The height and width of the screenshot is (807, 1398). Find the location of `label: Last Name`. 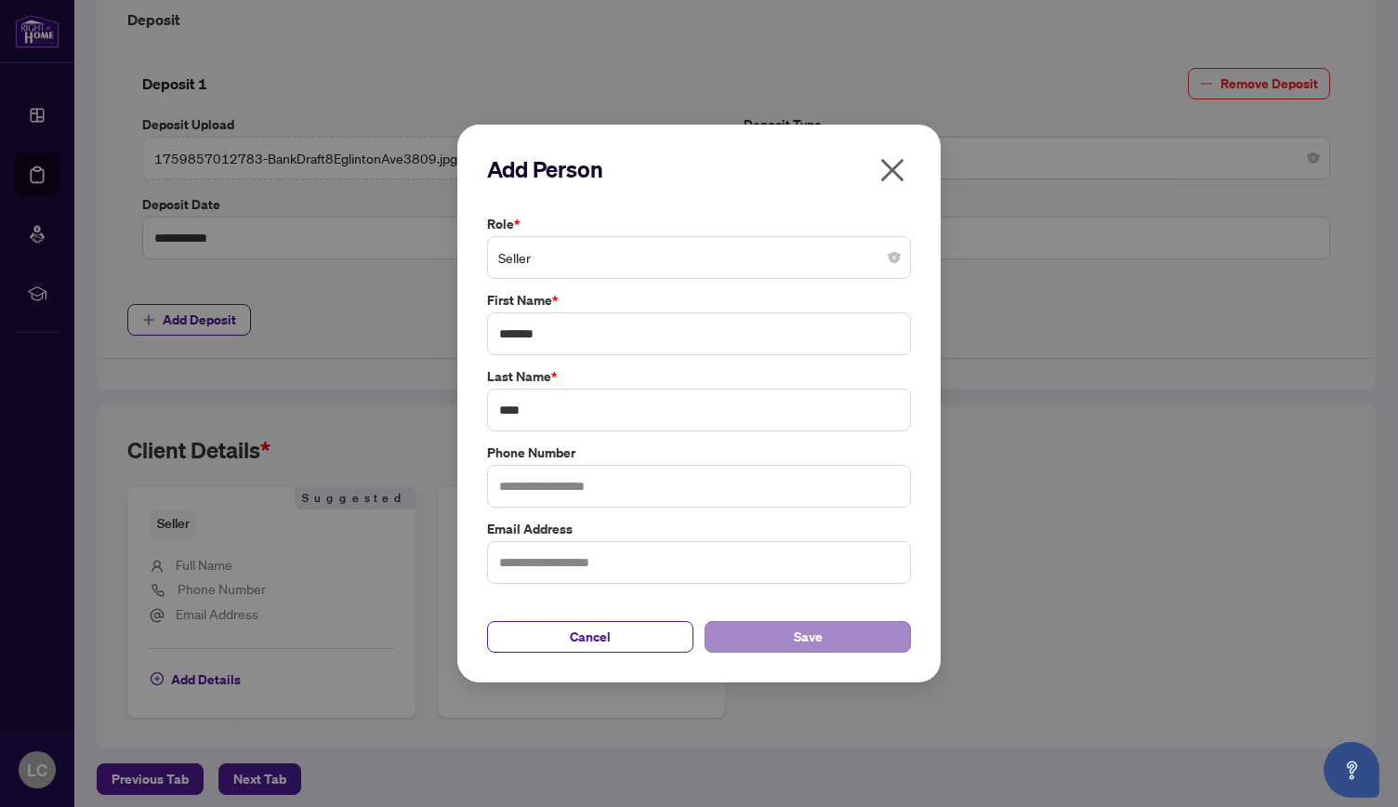

label: Last Name is located at coordinates (699, 376).